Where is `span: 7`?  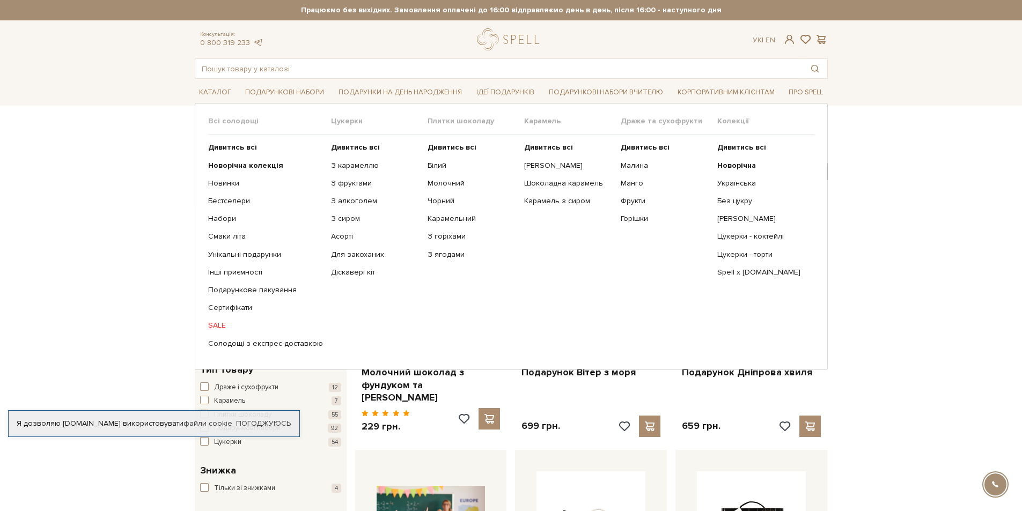 span: 7 is located at coordinates (336, 401).